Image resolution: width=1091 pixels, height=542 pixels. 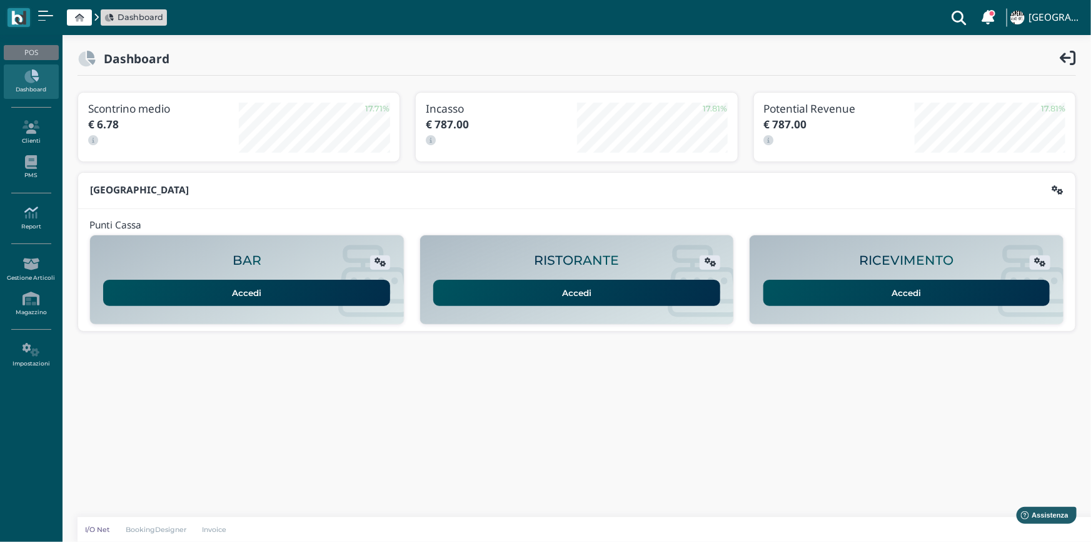 I want to click on span: Dashboard, so click(x=140, y=17).